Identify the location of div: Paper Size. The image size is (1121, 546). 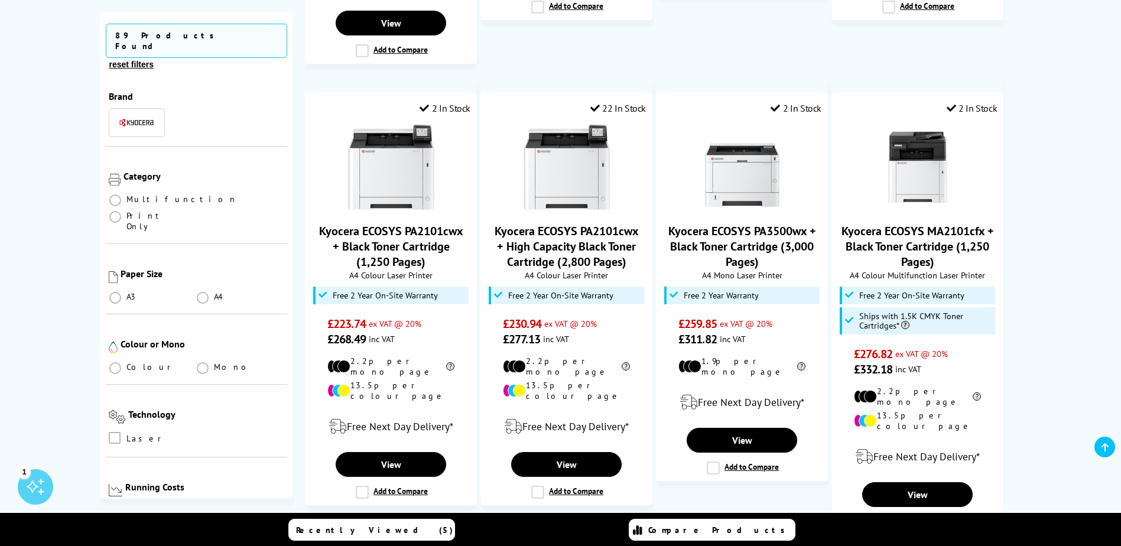
(203, 274).